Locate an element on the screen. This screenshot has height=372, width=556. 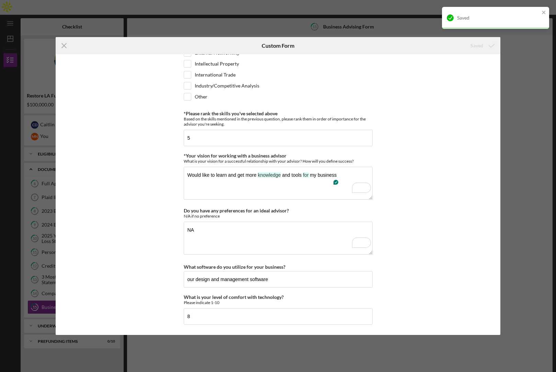
div: Based on the skills mentioned in the previous question, please rank them in order of importance f... is located at coordinates (278, 122).